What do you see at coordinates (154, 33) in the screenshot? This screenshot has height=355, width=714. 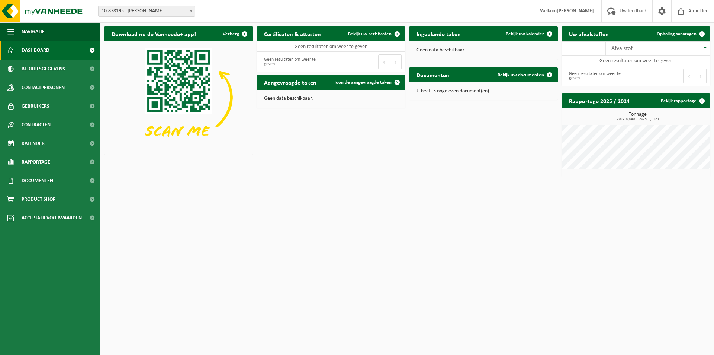 I see `h2: Download nu de Vanheede+ app!` at bounding box center [154, 33].